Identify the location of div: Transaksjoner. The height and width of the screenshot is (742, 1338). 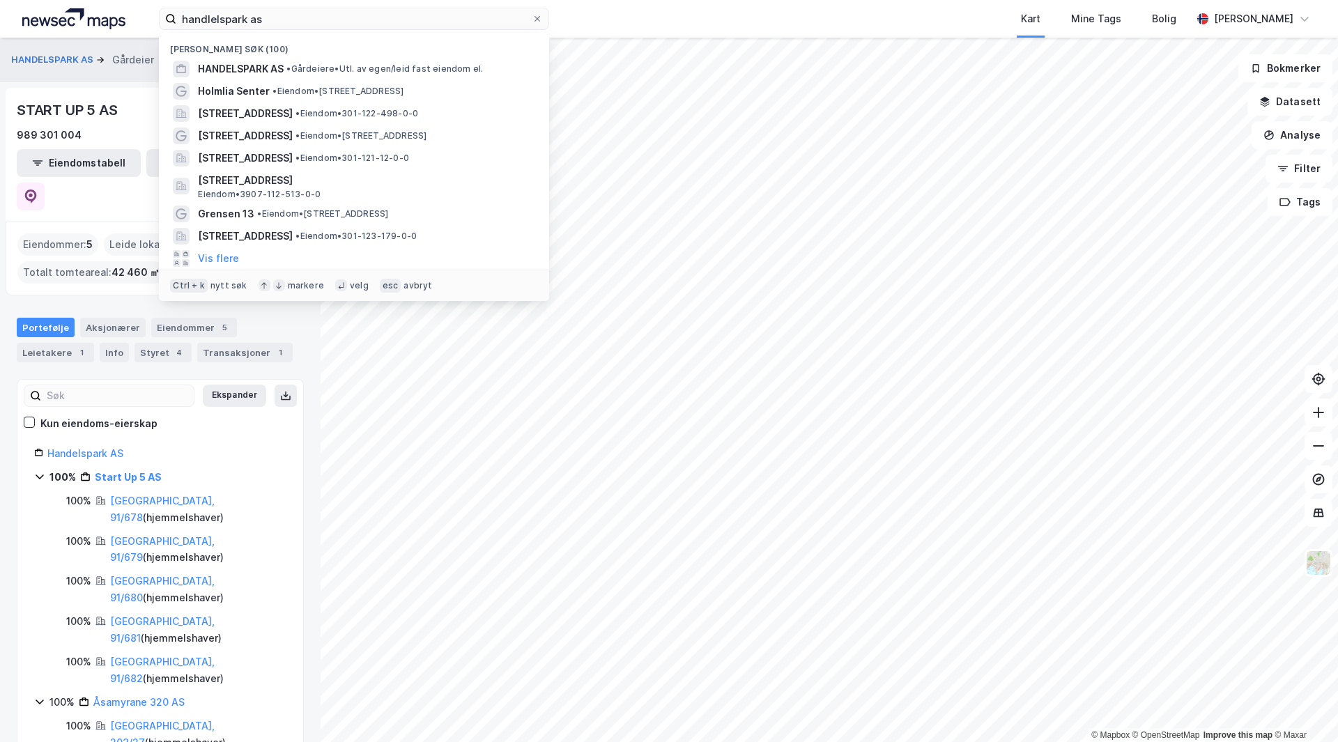
(245, 353).